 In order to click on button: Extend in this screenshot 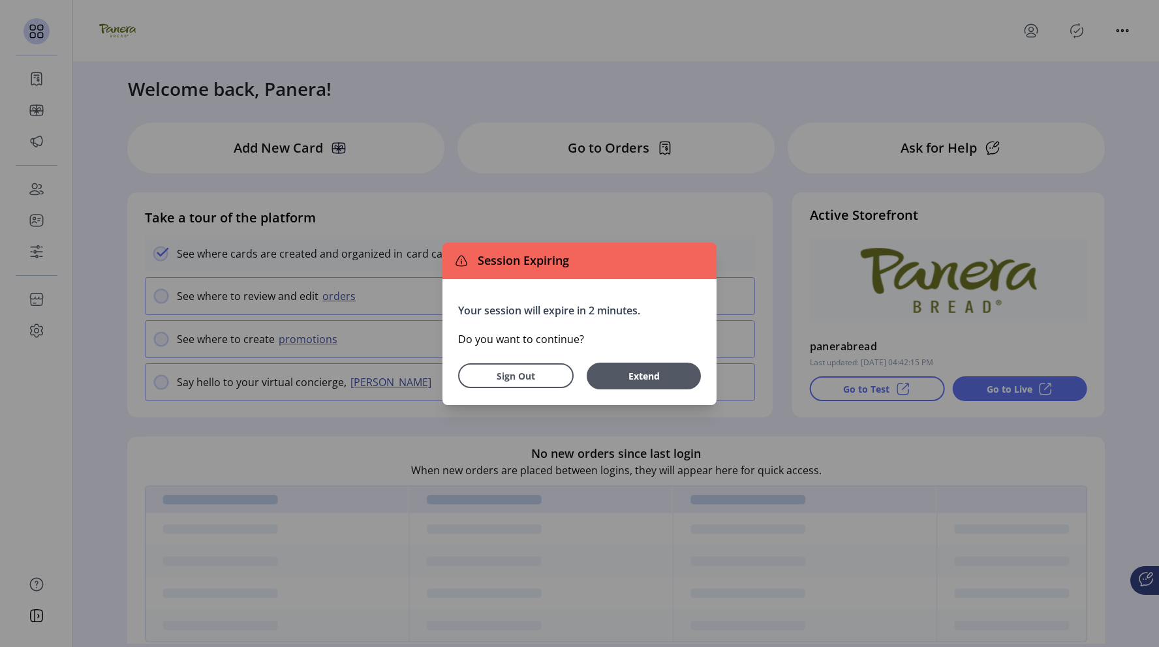, I will do `click(643, 376)`.